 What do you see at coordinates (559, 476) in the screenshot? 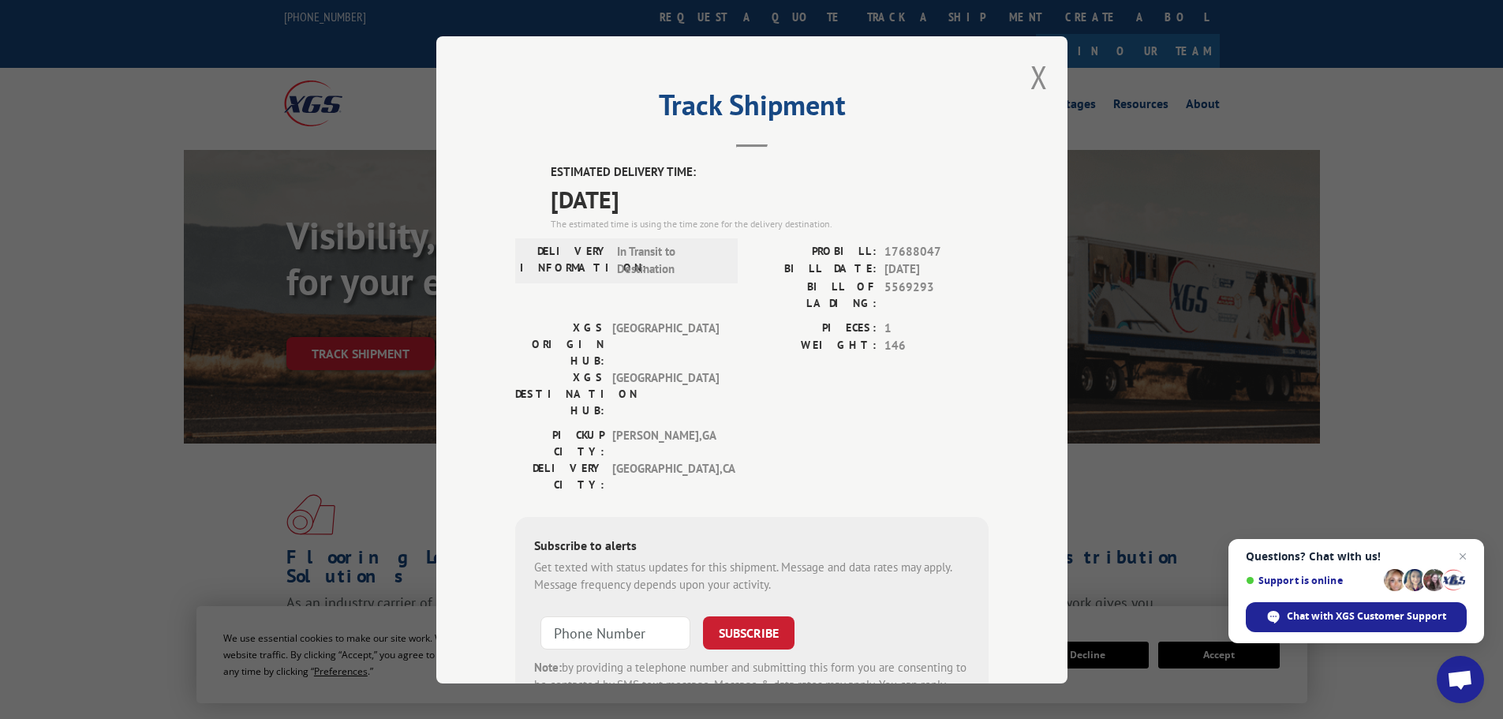
I see `label: DELIVERY CITY:` at bounding box center [559, 476].